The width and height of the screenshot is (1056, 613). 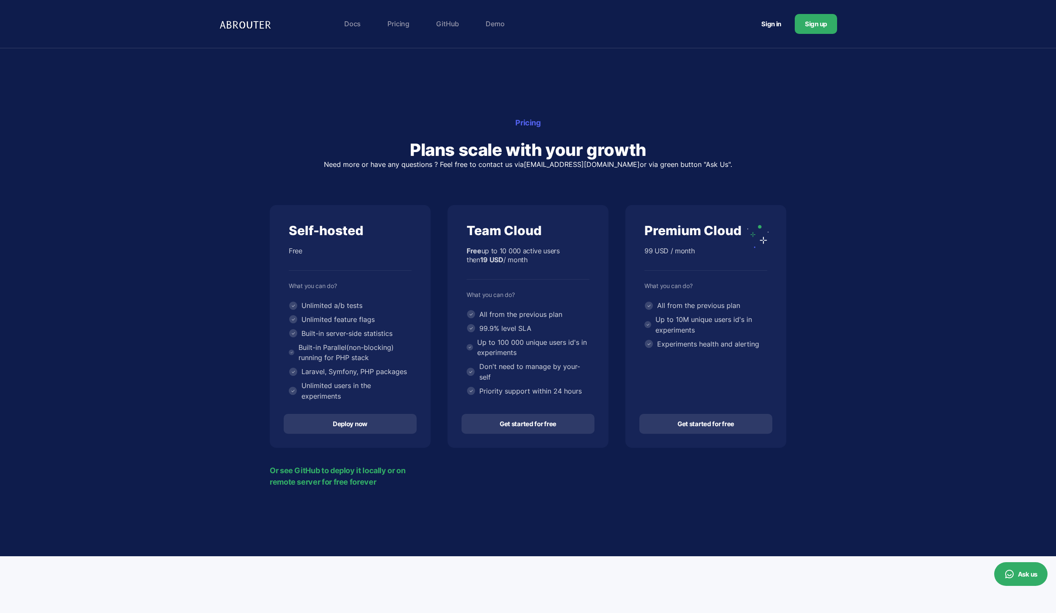 I want to click on li: Built-in server-side statistics, so click(x=350, y=333).